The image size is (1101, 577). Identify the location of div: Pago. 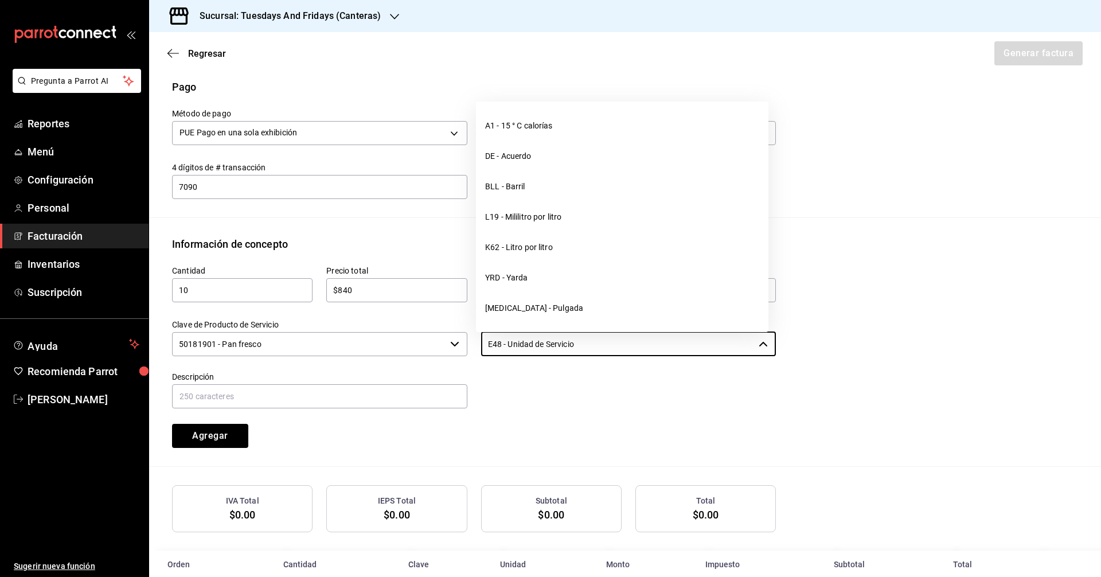
(184, 87).